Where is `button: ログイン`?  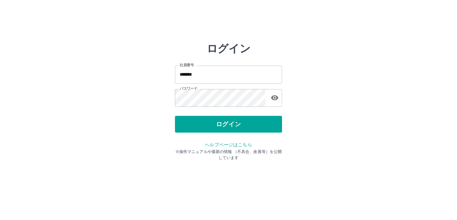
button: ログイン is located at coordinates (228, 124).